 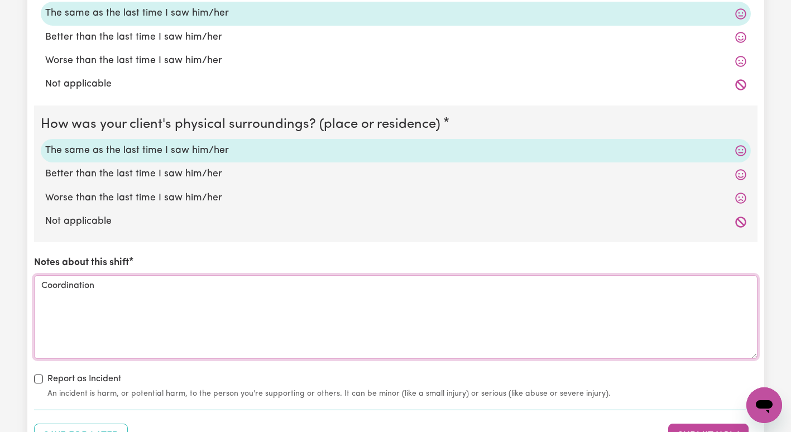 I want to click on label: Report as Incident, so click(x=84, y=379).